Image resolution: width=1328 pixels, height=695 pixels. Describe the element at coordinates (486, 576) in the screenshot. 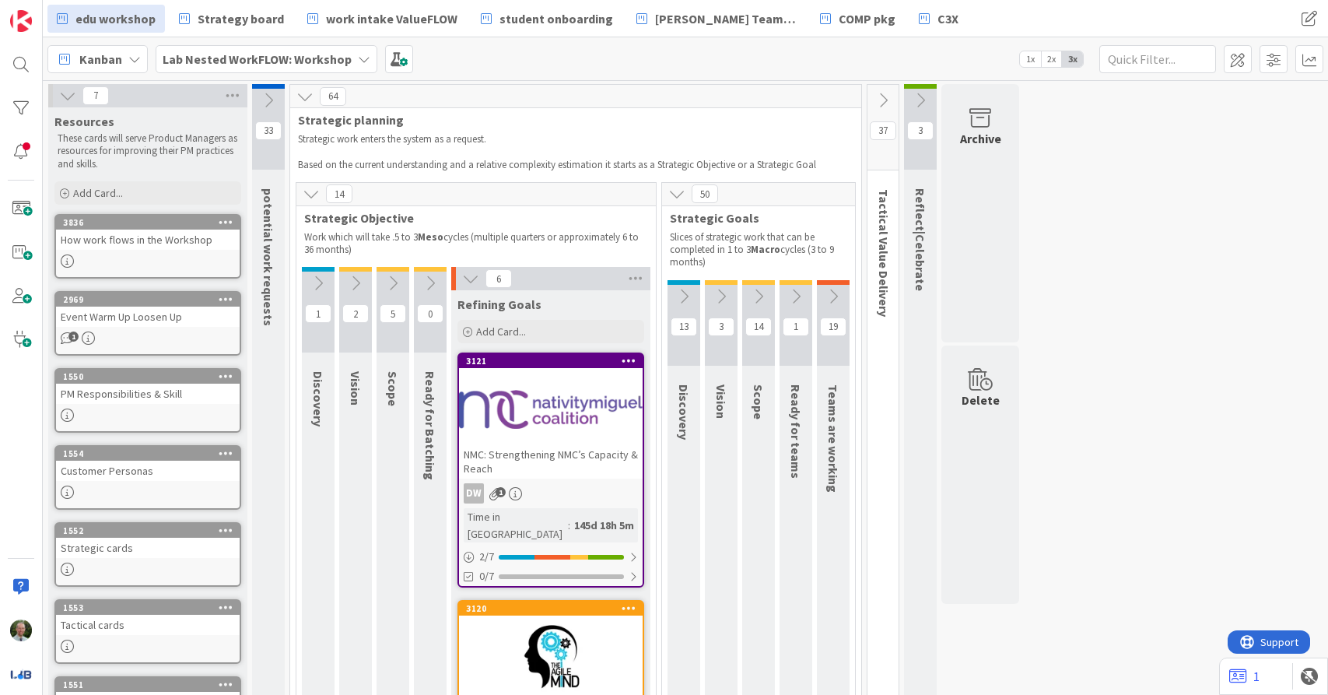

I see `span: 0/7` at that location.